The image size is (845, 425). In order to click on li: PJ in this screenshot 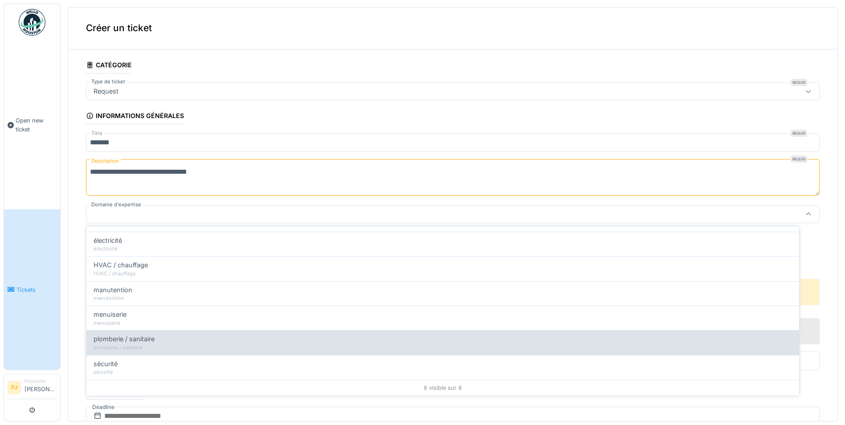, I will do `click(14, 387)`.